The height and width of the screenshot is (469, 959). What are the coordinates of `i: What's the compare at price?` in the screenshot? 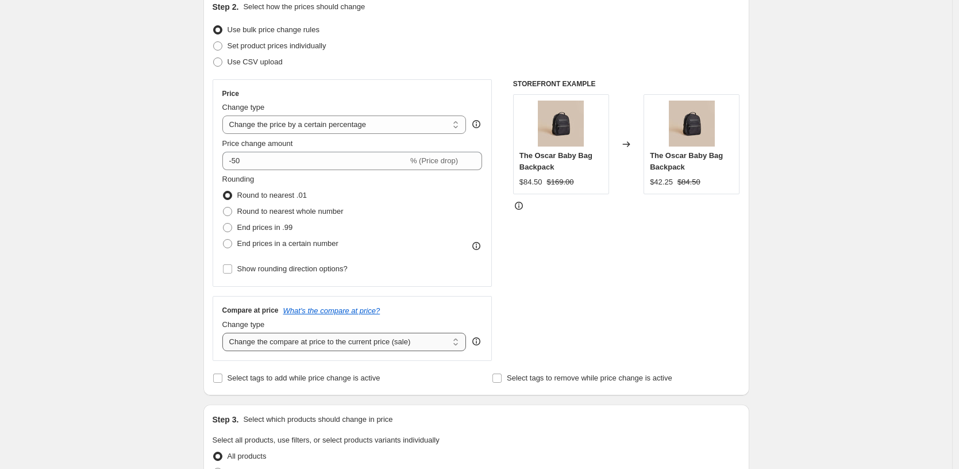 It's located at (331, 310).